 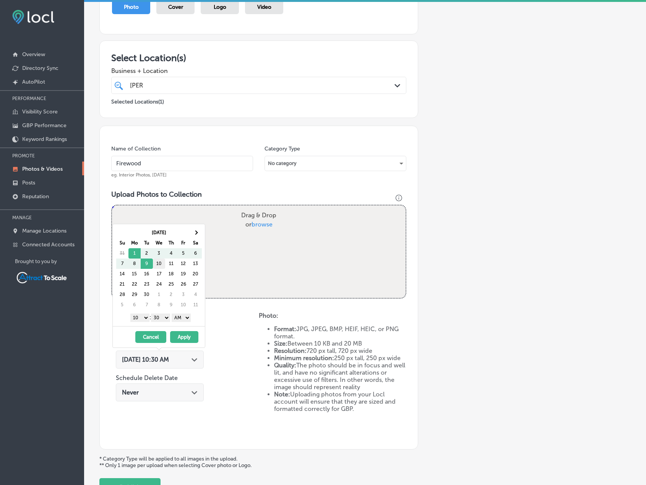 What do you see at coordinates (183, 243) in the screenshot?
I see `th: Fr` at bounding box center [183, 243].